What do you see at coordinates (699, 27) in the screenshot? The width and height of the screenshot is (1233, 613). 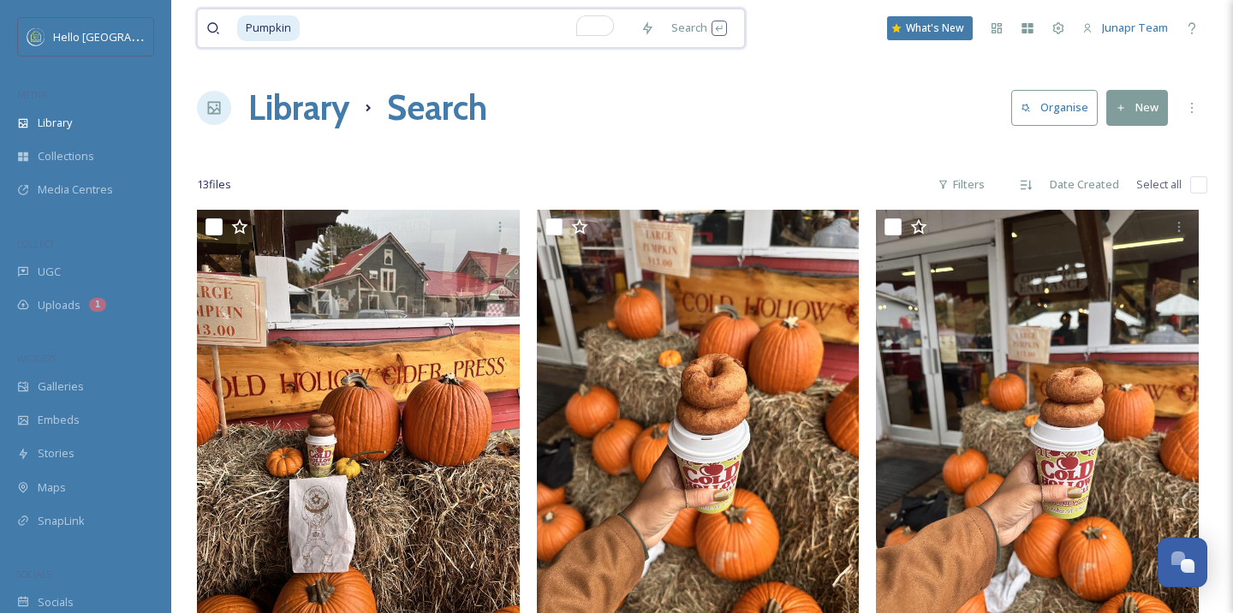 I see `div: Search` at bounding box center [699, 27].